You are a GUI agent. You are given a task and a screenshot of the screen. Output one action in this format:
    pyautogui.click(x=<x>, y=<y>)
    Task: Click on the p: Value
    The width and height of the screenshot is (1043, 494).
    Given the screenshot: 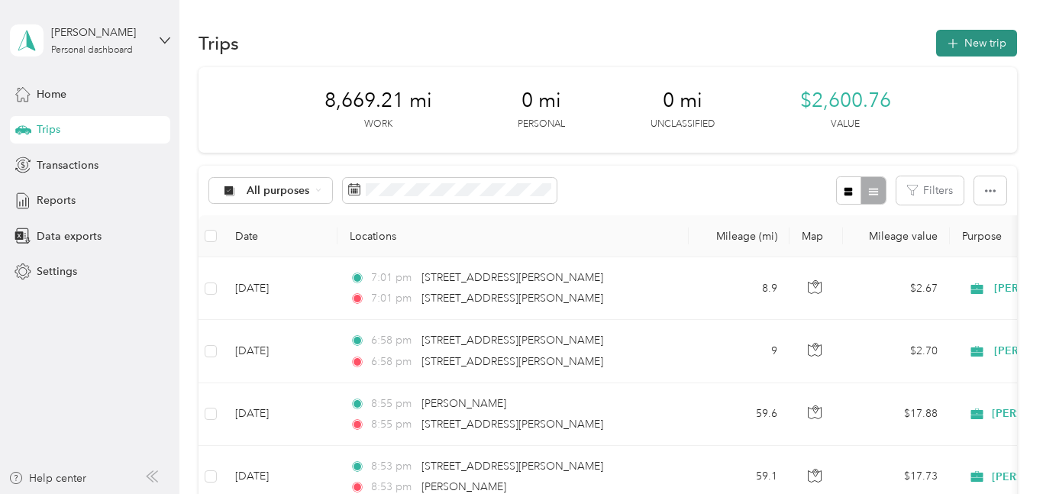 What is the action you would take?
    pyautogui.click(x=845, y=124)
    